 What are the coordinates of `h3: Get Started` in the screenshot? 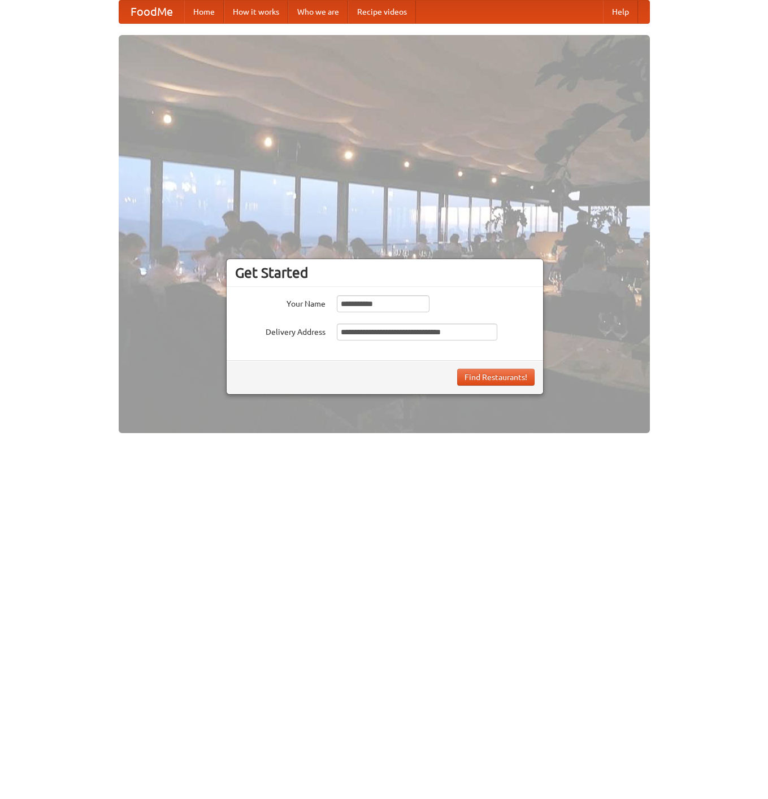 It's located at (385, 273).